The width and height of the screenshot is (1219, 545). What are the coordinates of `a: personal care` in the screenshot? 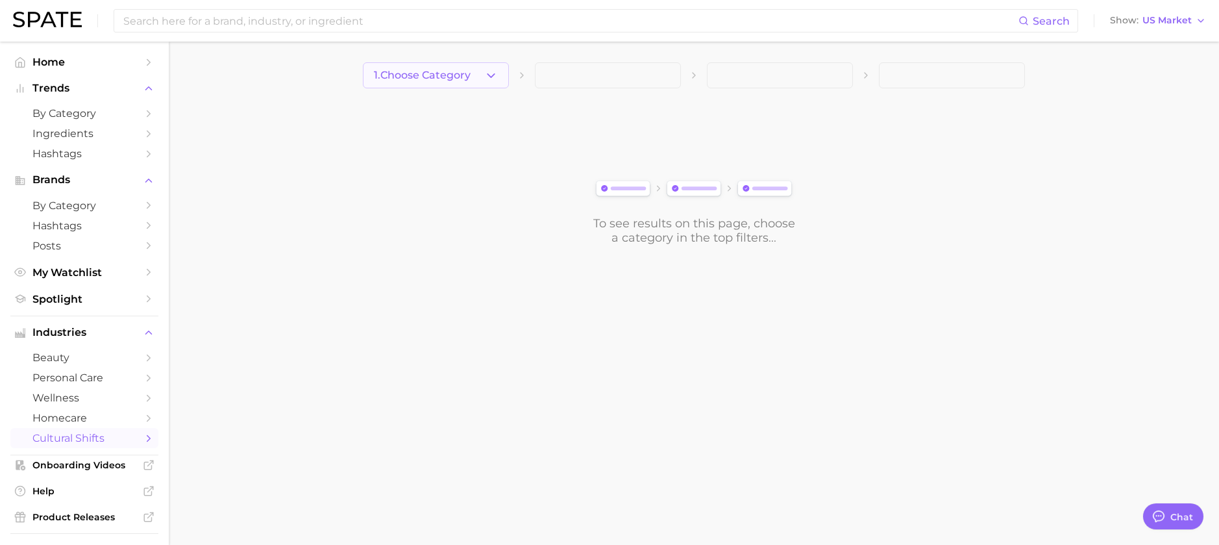 It's located at (84, 377).